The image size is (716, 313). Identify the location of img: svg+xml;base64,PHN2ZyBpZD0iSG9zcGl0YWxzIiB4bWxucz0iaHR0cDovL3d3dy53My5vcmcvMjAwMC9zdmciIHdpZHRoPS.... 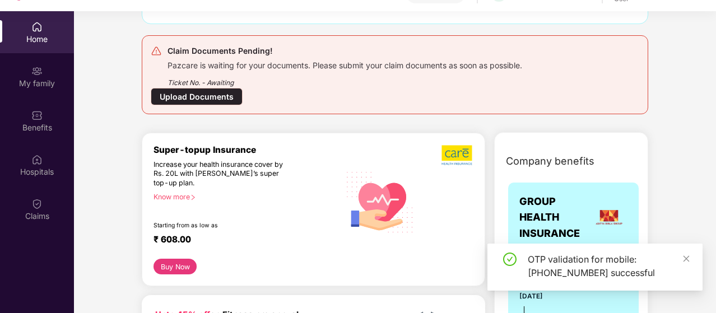
(37, 160).